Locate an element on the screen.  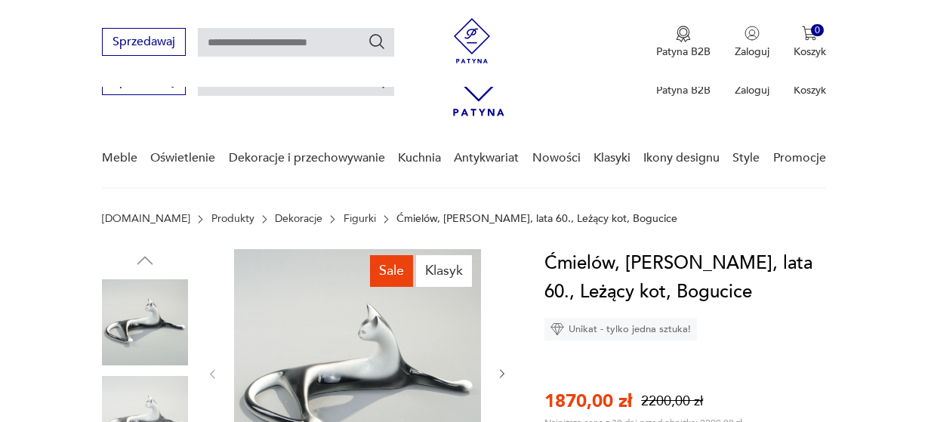
button: Zaloguj is located at coordinates (752, 42).